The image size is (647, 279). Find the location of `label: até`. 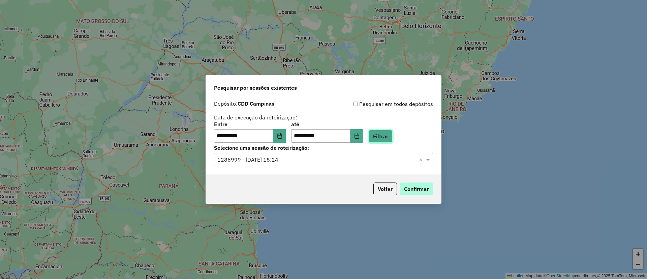

label: até is located at coordinates (327, 124).